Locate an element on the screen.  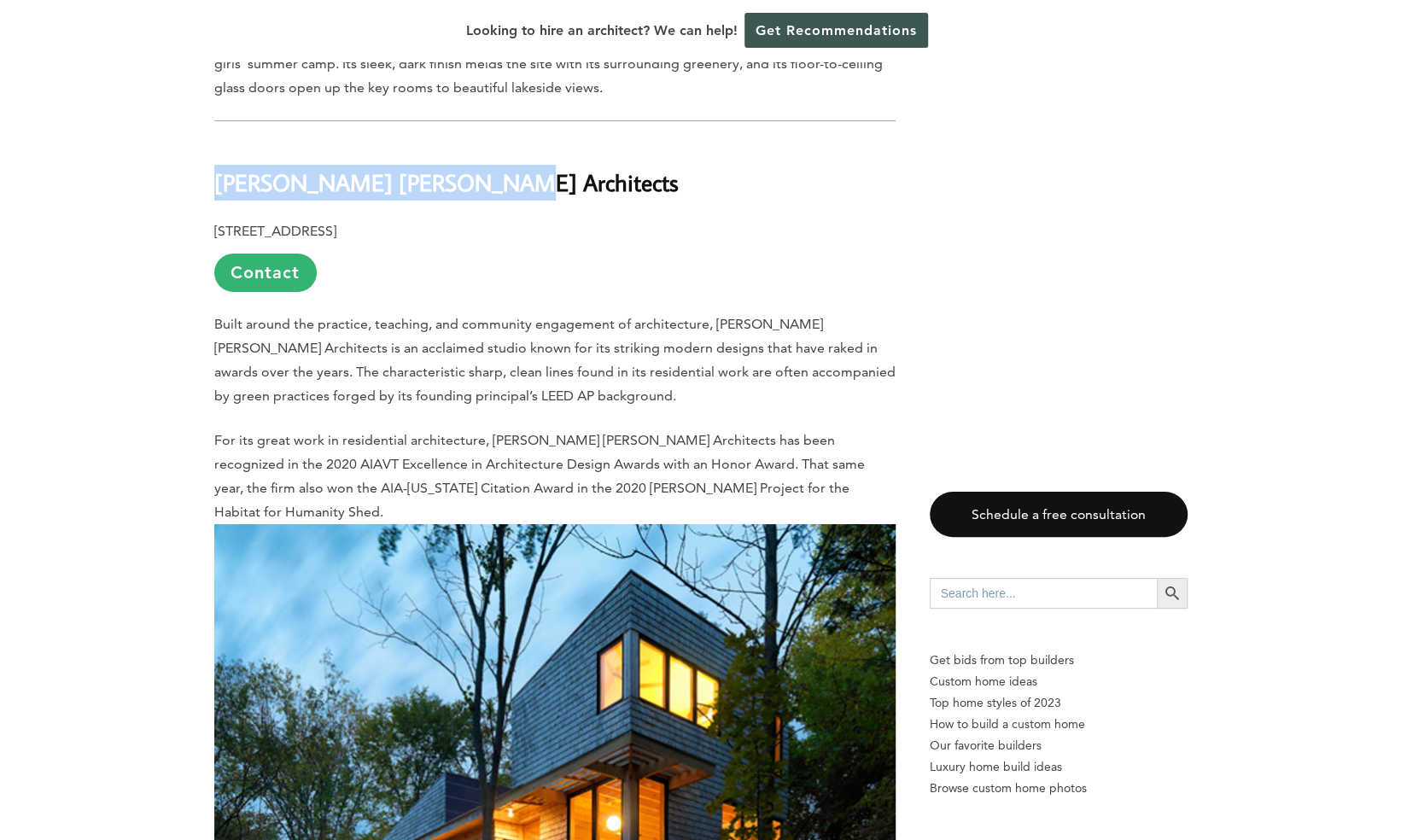
p: Our favorite builders is located at coordinates (1059, 745).